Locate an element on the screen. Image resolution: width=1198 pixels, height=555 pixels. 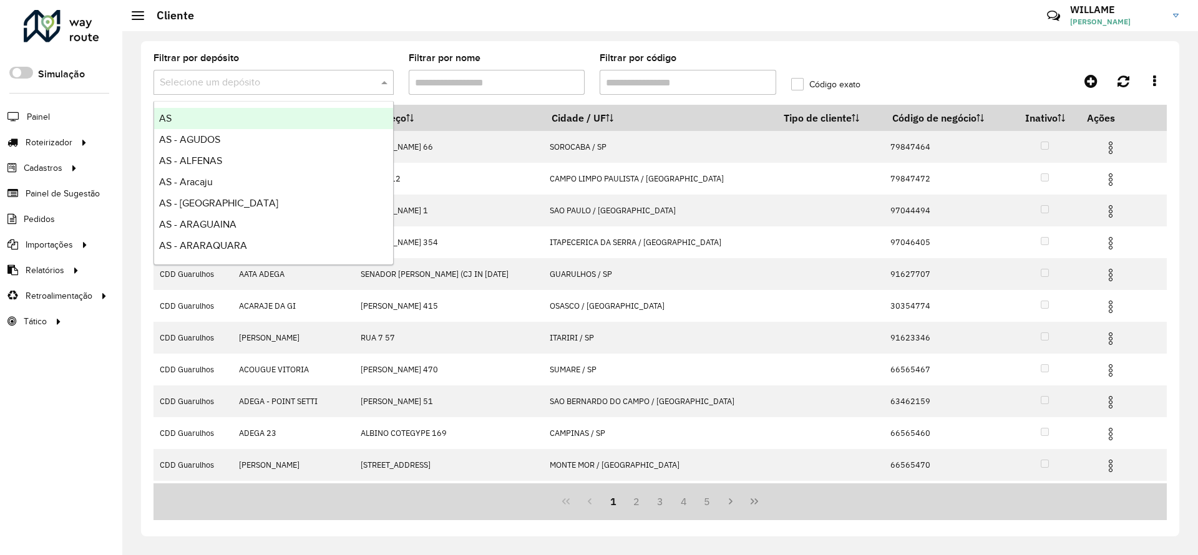
span: Relatórios is located at coordinates (45, 270).